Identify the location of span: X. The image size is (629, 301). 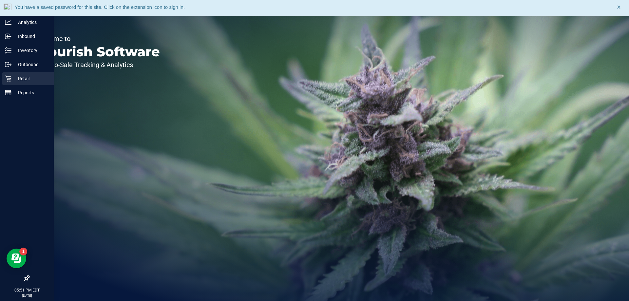
(618, 7).